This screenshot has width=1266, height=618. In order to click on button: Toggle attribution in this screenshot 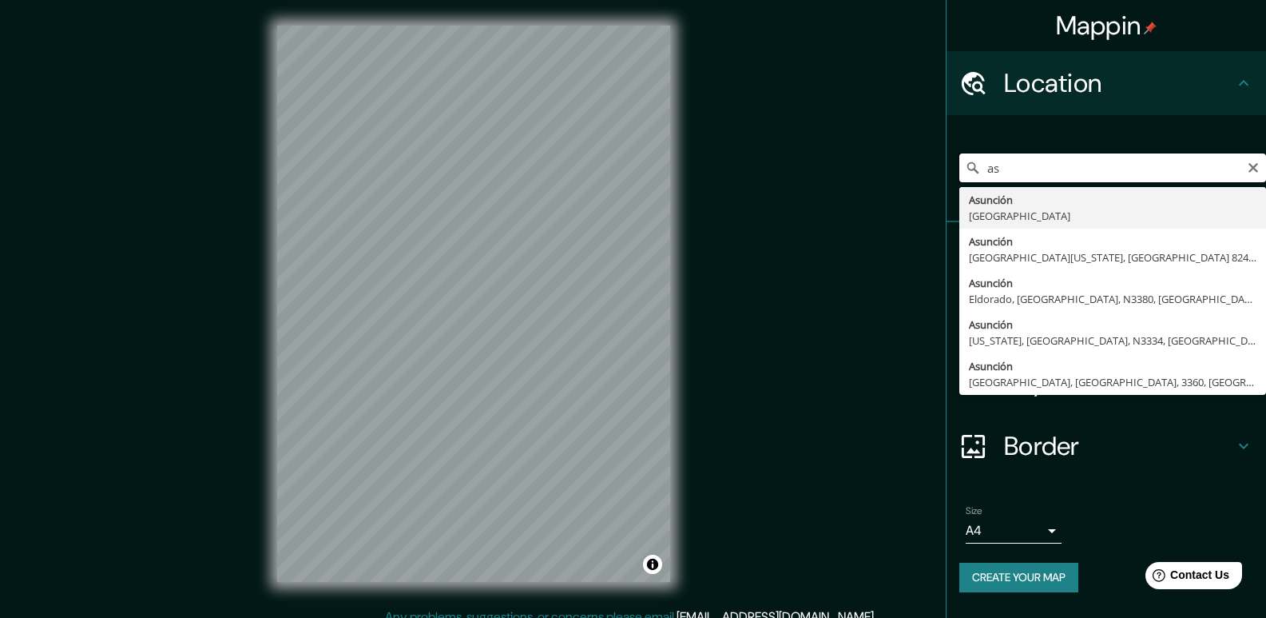, I will do `click(653, 564)`.